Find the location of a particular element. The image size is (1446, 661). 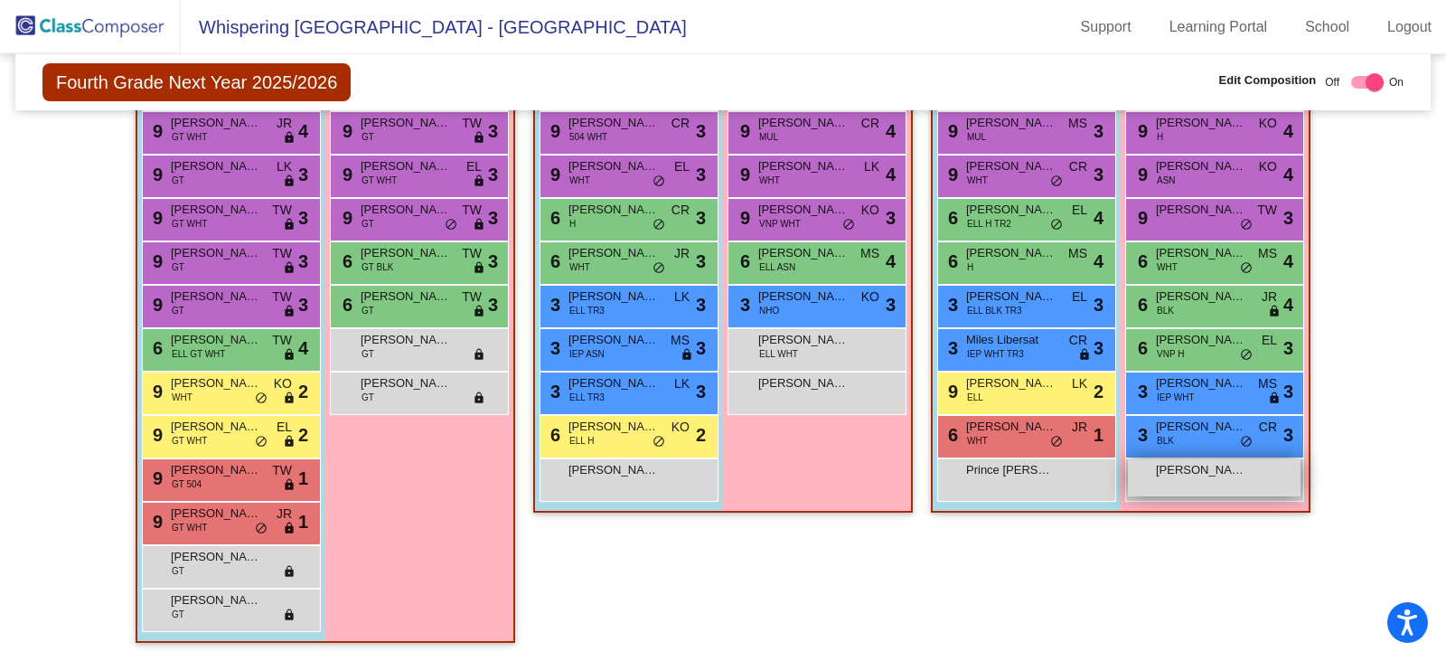

a: Logout is located at coordinates (1409, 27).